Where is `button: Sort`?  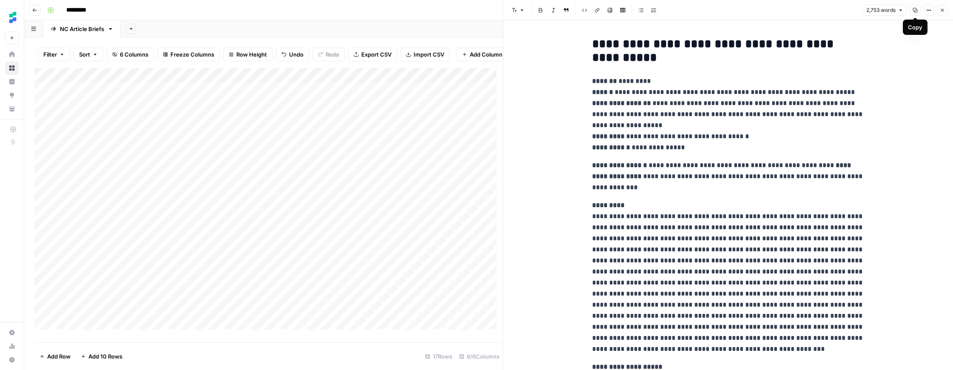
button: Sort is located at coordinates (88, 54).